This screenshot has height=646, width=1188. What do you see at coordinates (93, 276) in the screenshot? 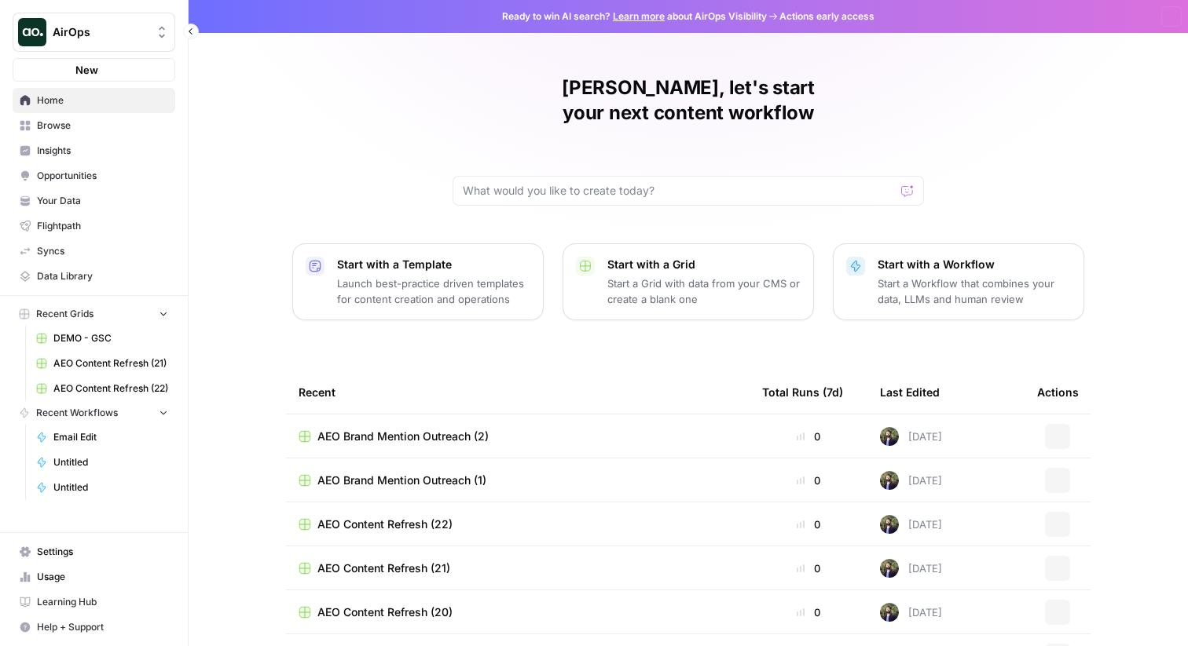
I see `a: Data Library` at bounding box center [93, 276].